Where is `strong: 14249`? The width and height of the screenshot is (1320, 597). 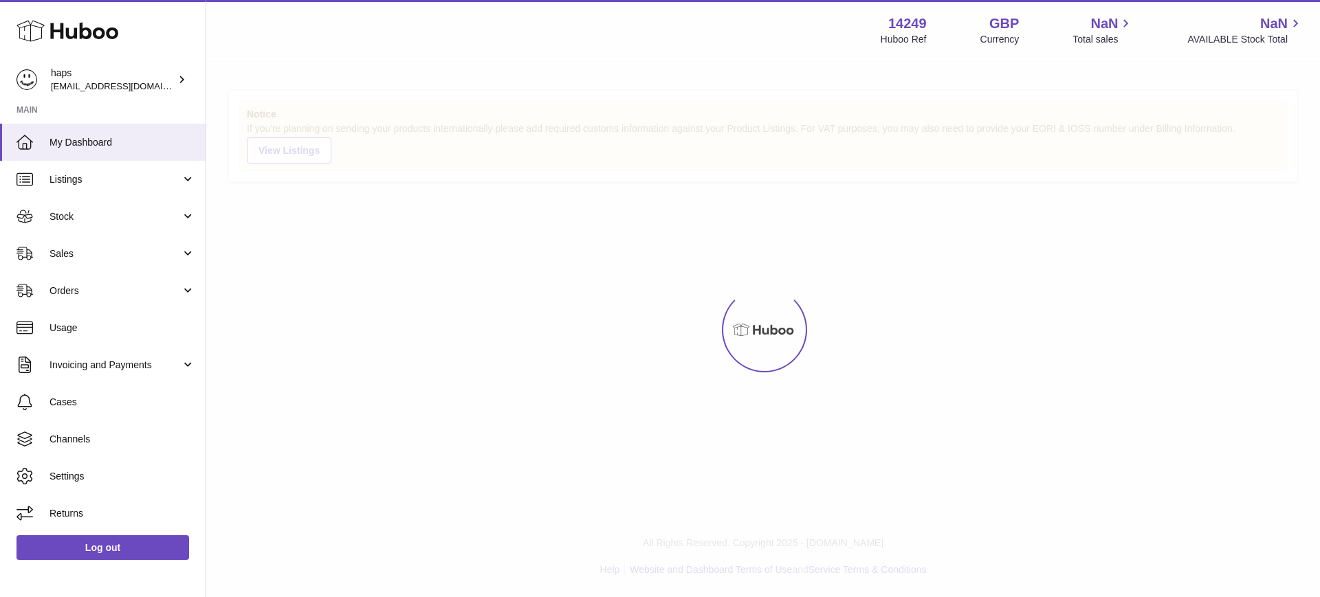 strong: 14249 is located at coordinates (907, 23).